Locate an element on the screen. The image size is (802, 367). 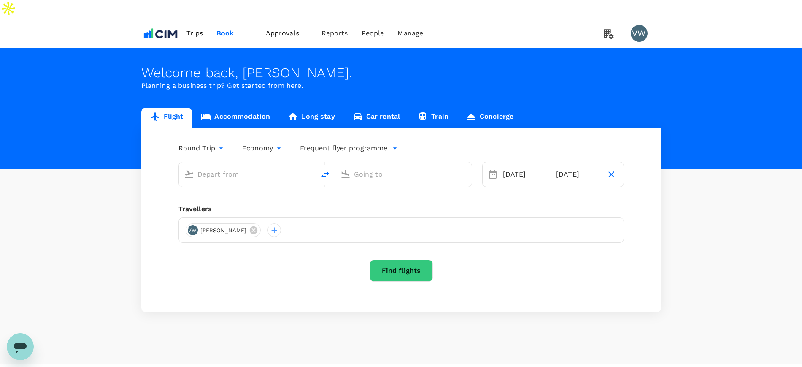
a: Car rental is located at coordinates (376, 118).